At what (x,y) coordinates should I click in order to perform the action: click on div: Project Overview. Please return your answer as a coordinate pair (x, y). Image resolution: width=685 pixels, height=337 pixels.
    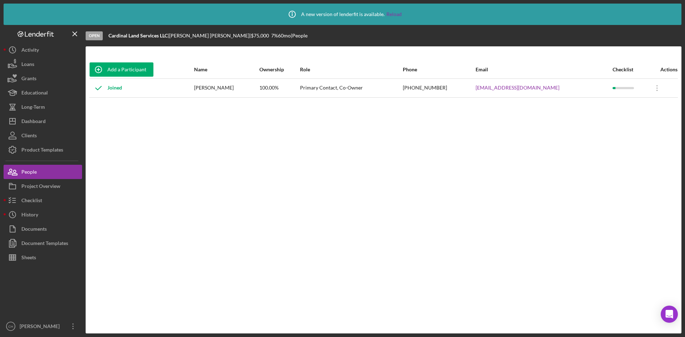
    Looking at the image, I should click on (41, 187).